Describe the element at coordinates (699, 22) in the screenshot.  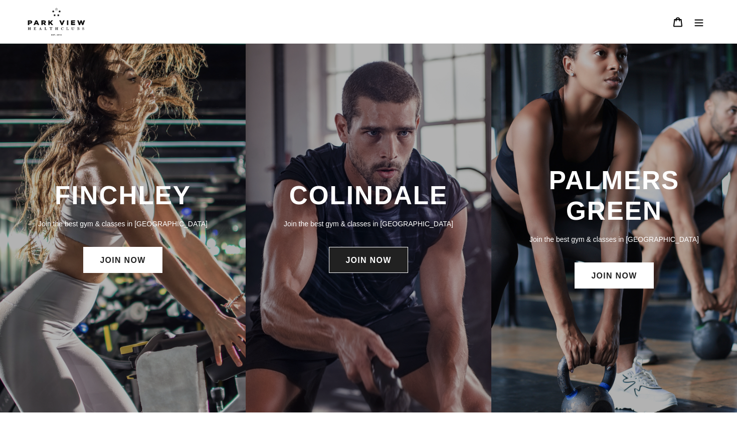
I see `button: Menu` at that location.